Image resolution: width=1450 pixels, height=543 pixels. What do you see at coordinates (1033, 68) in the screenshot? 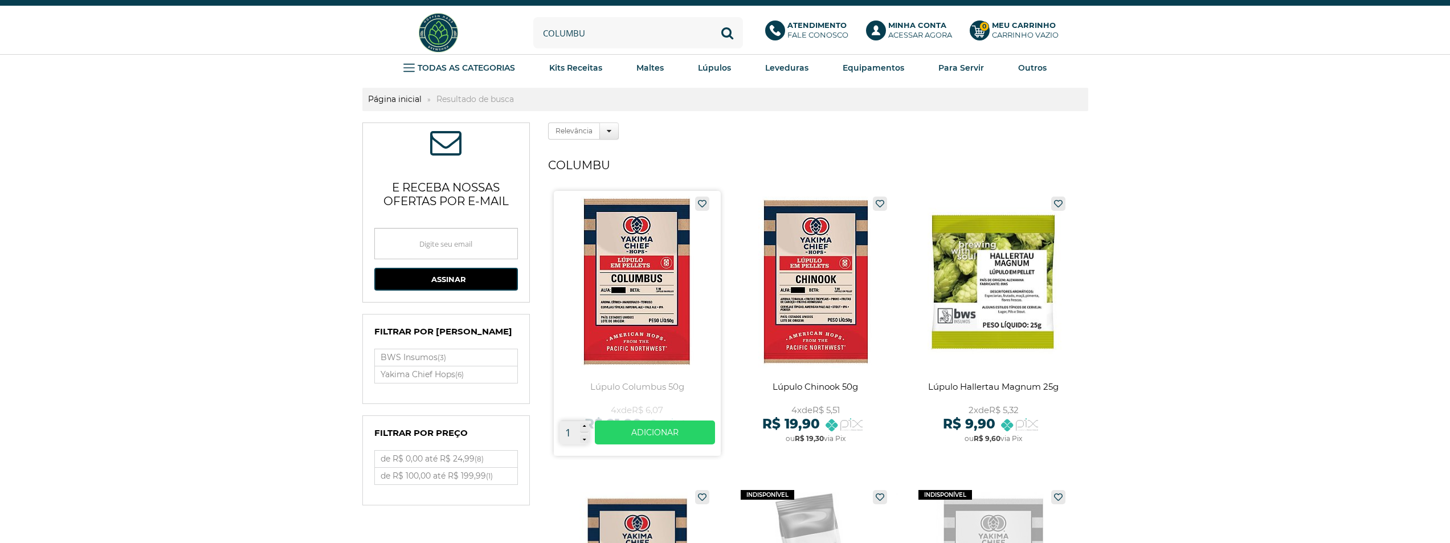
I see `strong: Outros` at bounding box center [1033, 68].